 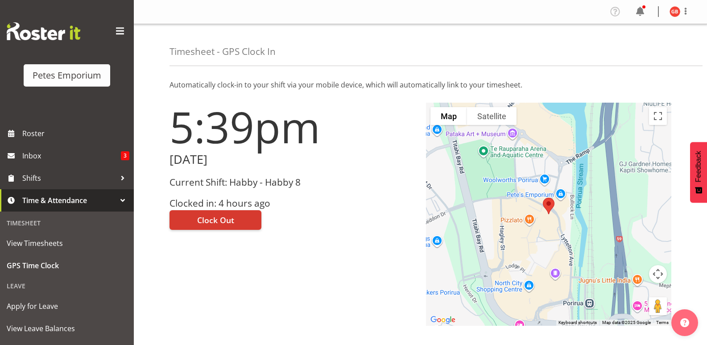 What do you see at coordinates (658, 116) in the screenshot?
I see `button: Toggle fullscreen view` at bounding box center [658, 116].